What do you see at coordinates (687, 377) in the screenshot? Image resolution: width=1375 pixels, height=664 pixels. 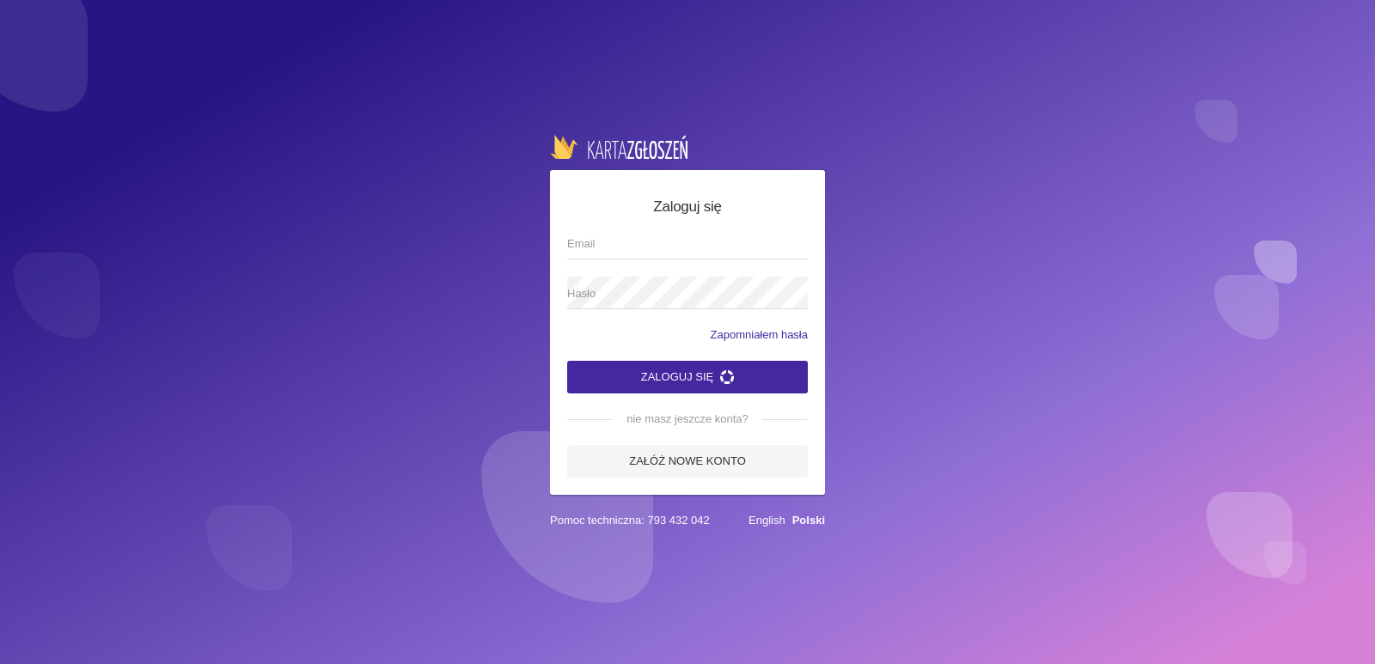 I see `button: Zaloguj się` at bounding box center [687, 377].